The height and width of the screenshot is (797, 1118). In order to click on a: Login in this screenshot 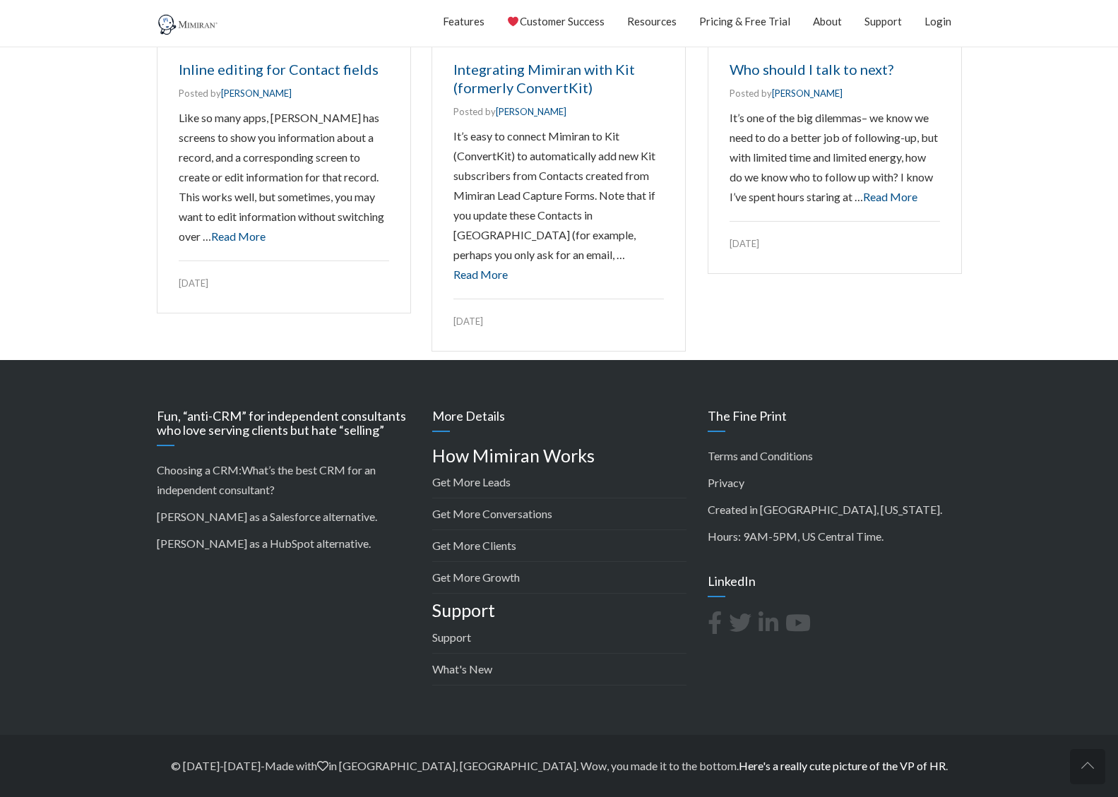, I will do `click(938, 21)`.